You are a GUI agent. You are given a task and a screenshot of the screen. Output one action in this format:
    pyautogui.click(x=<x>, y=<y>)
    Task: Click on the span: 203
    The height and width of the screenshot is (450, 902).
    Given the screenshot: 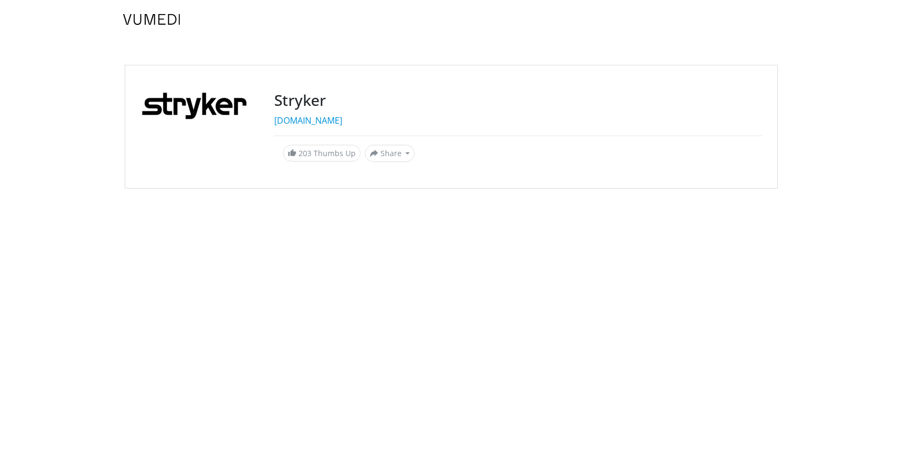 What is the action you would take?
    pyautogui.click(x=305, y=153)
    